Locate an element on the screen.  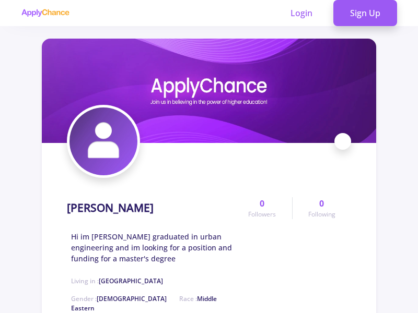
span: Following is located at coordinates (322, 215).